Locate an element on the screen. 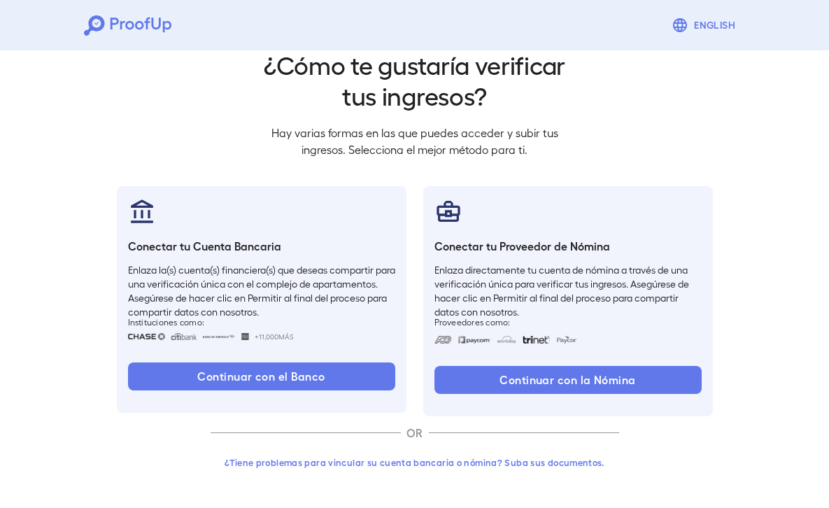 The image size is (829, 508). img: bankOfAmerica.svg is located at coordinates (219, 337).